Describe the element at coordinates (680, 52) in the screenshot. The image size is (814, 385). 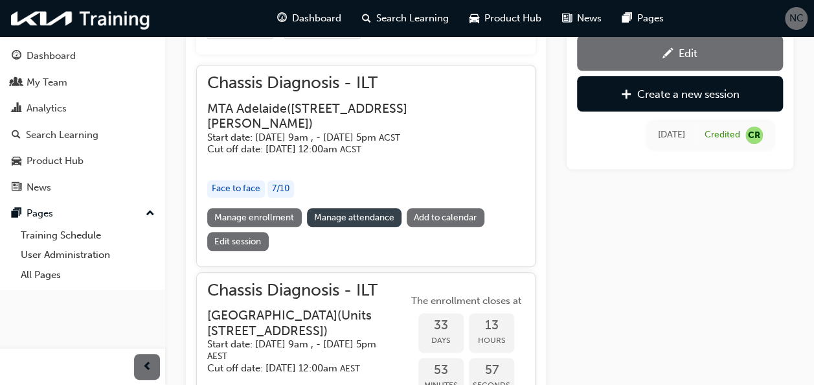
I see `a: Edit` at that location.